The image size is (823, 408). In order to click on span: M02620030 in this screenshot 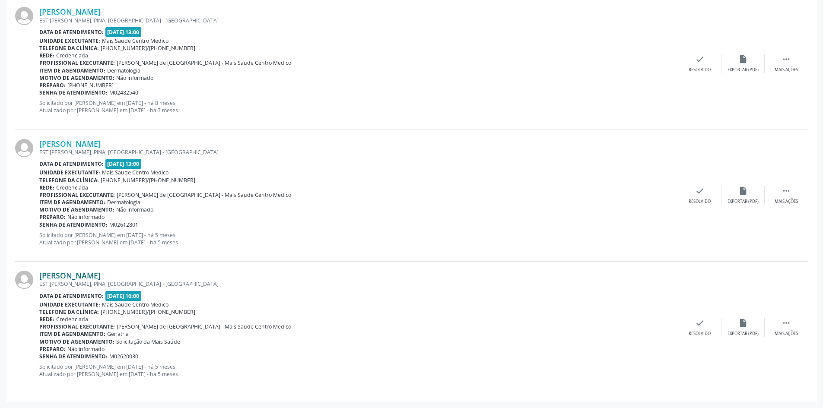, I will do `click(124, 356)`.